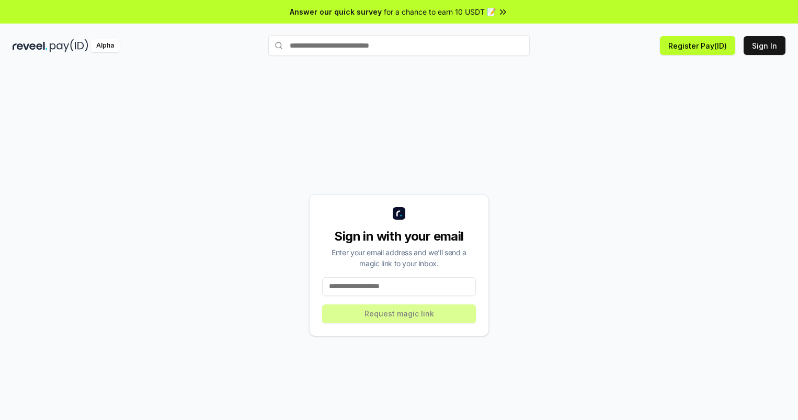  I want to click on div: Sign in with your email, so click(399, 236).